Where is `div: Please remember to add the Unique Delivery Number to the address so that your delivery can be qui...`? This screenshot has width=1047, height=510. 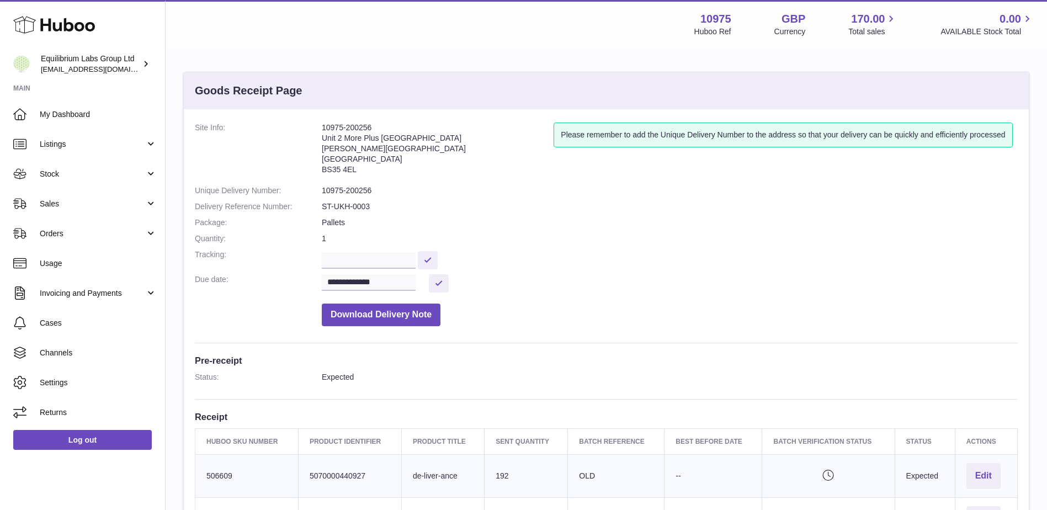
div: Please remember to add the Unique Delivery Number to the address so that your delivery can be qui... is located at coordinates (782, 135).